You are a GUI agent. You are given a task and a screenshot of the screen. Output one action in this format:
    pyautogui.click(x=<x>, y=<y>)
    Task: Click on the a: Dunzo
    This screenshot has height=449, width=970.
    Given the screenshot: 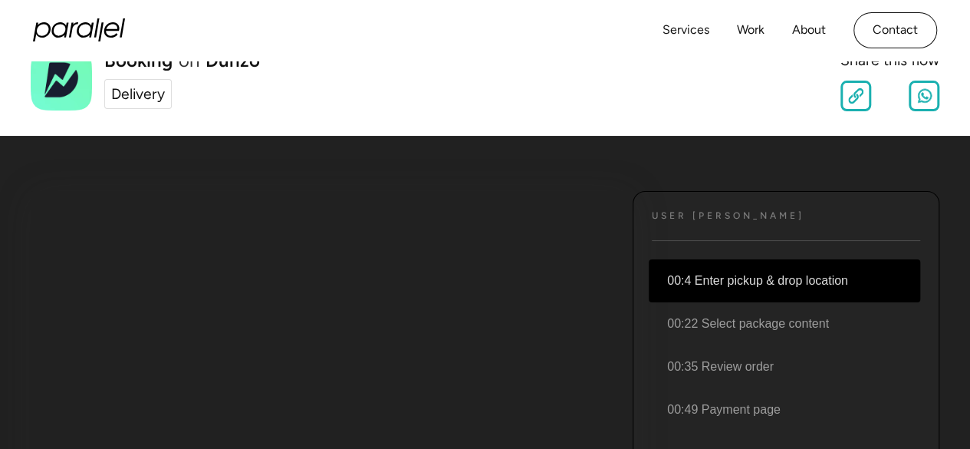 What is the action you would take?
    pyautogui.click(x=232, y=61)
    